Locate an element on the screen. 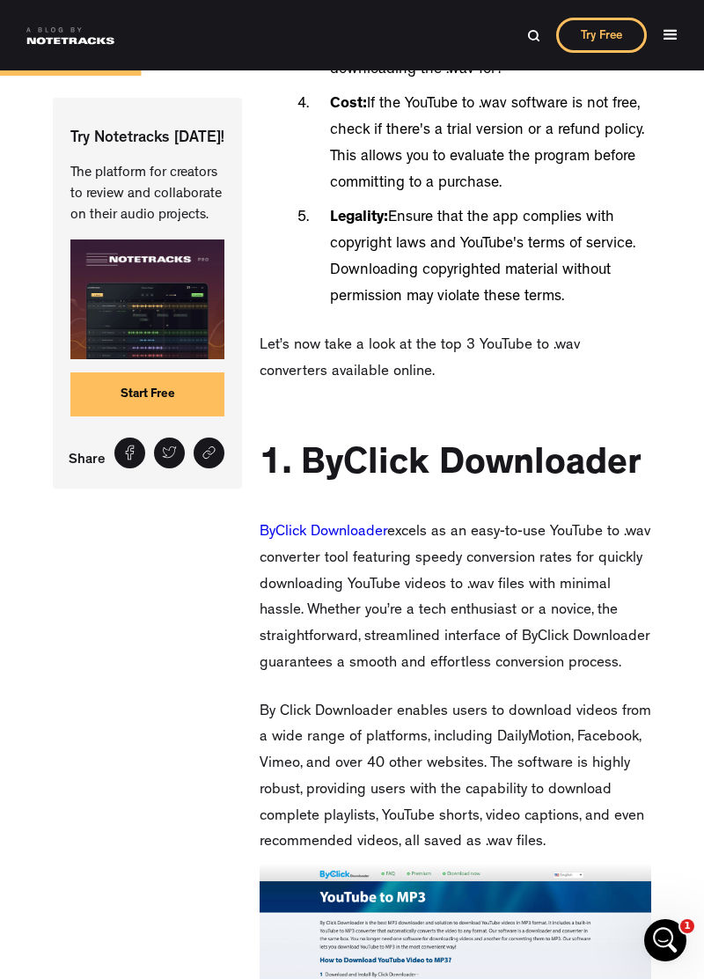 This screenshot has height=979, width=704. li: If the YouTube to .wav software is not free, check if there's a trial version or a refund policy.... is located at coordinates (481, 144).